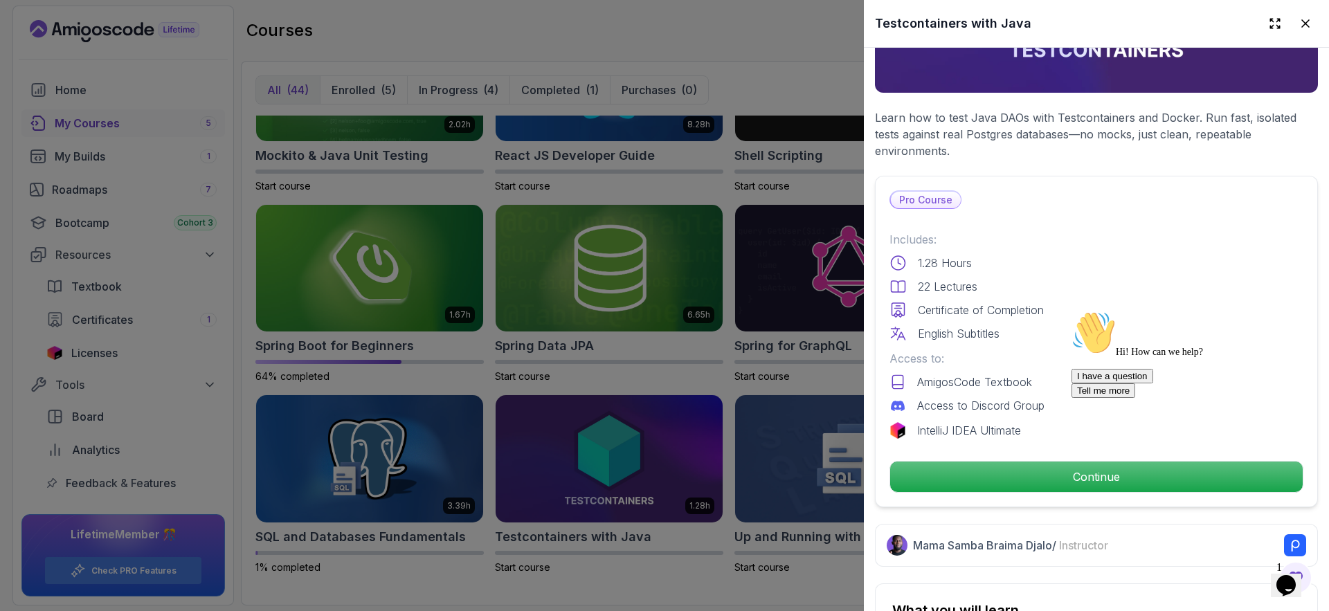 The height and width of the screenshot is (611, 1329). What do you see at coordinates (130, 49) in the screenshot?
I see `div: 👋Hi! How can we help?I have a questionTell me more` at bounding box center [130, 49].